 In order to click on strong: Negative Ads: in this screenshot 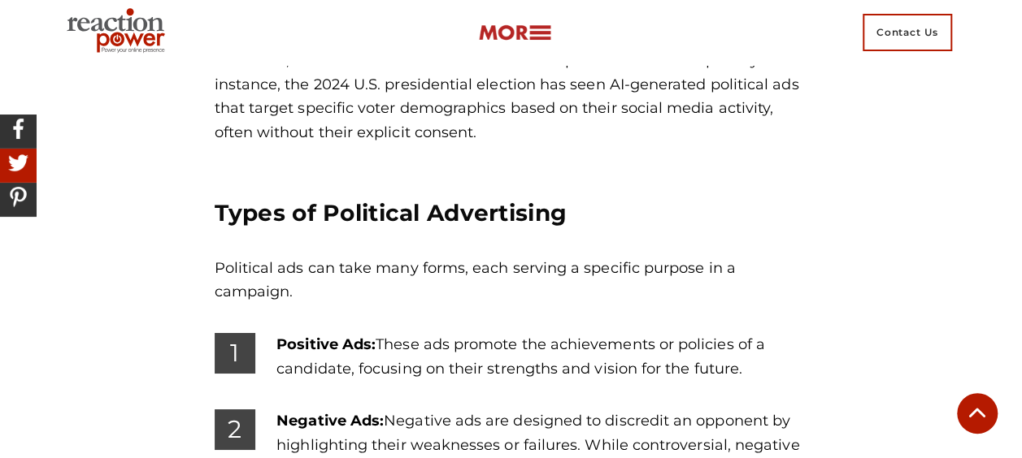, I will do `click(330, 421)`.